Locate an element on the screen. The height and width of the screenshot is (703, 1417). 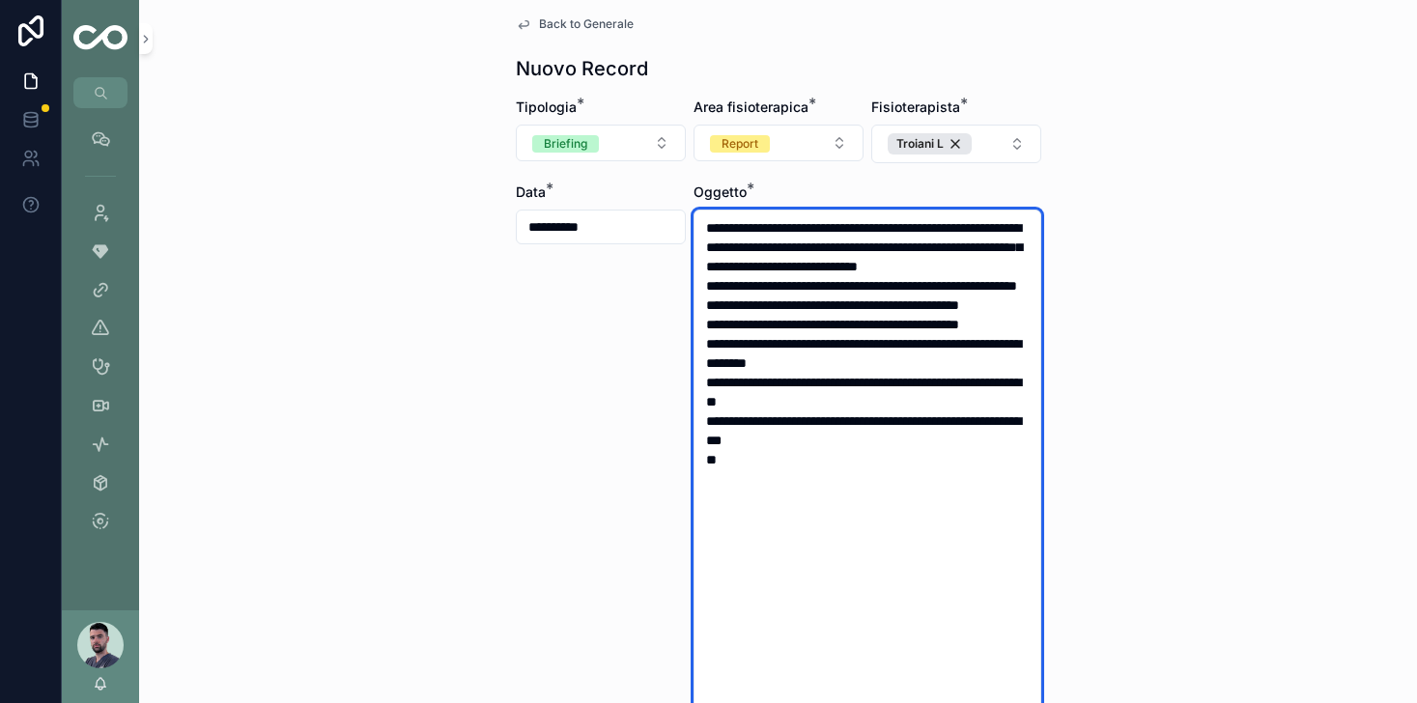
span: Data is located at coordinates (530, 191).